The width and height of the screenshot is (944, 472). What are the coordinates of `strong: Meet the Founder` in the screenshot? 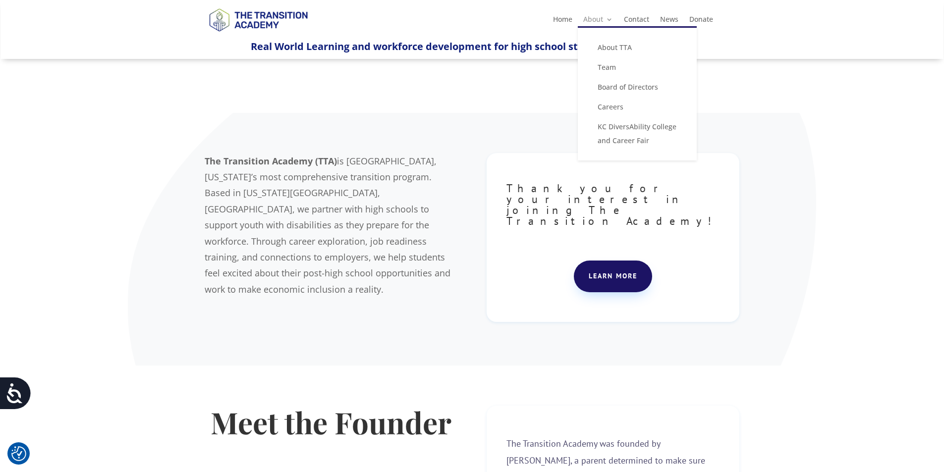 It's located at (331, 422).